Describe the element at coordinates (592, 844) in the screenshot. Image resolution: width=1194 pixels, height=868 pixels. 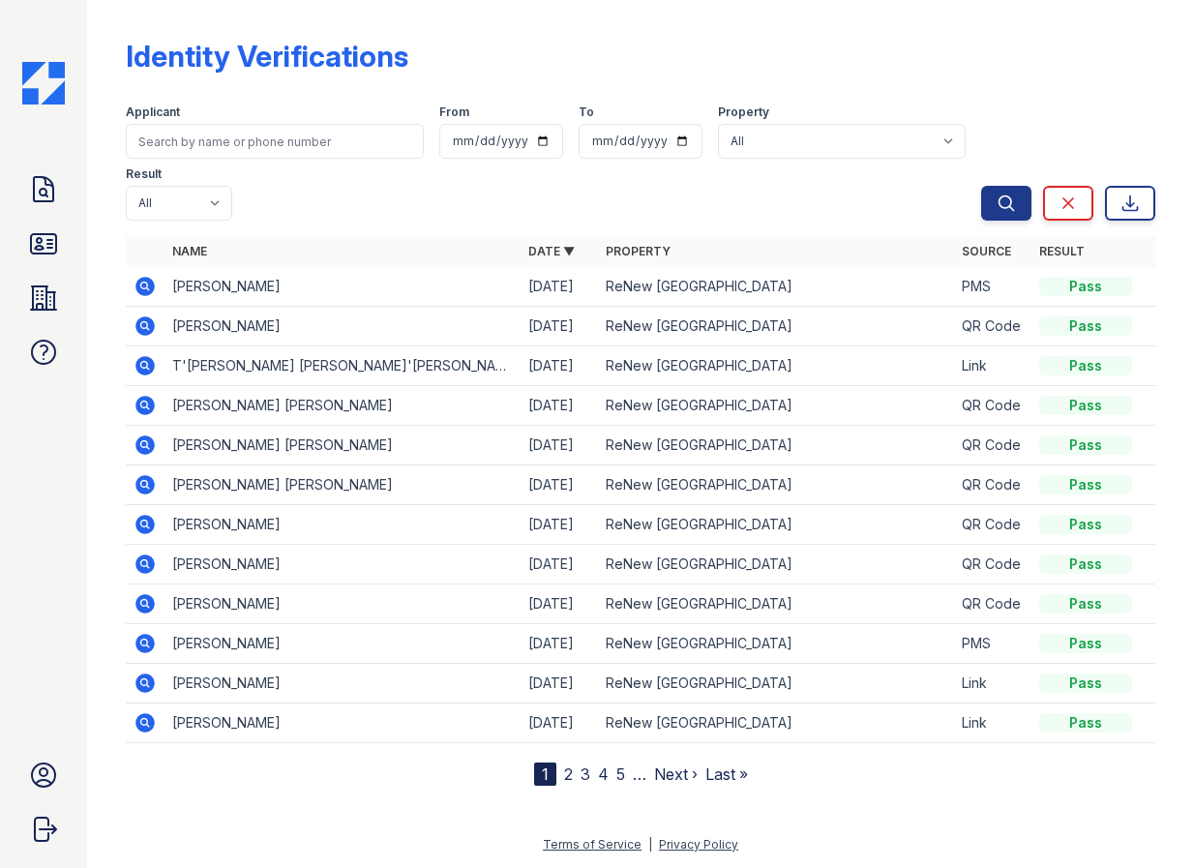
I see `a: Terms of Service` at that location.